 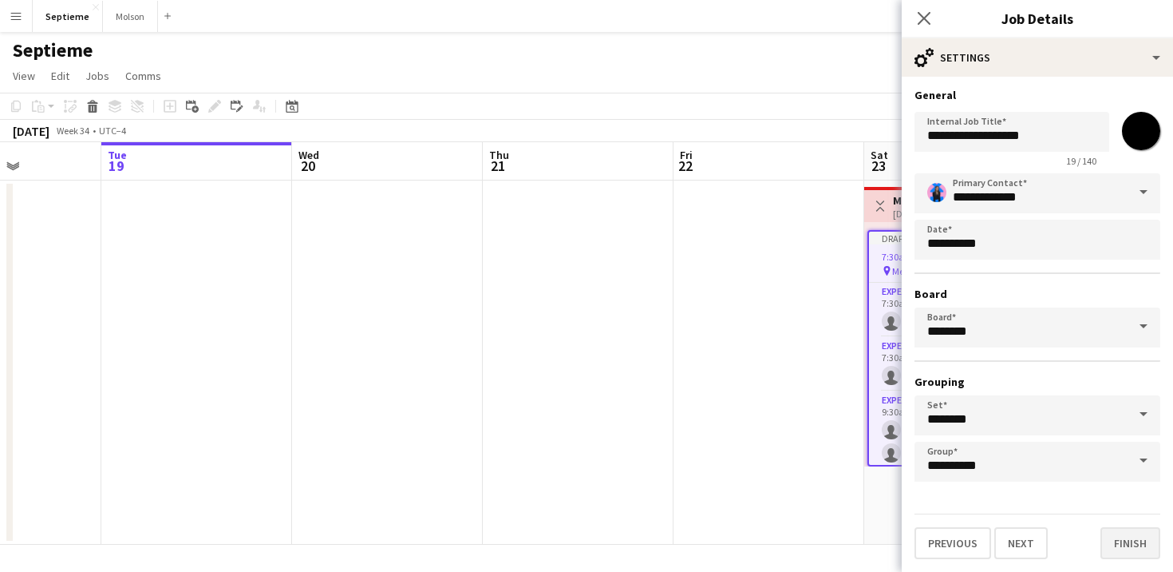 I want to click on app-card-role: Experiential | Brand Ambassador0/29:30am-6:00pm (8h30m), so click(x=957, y=429).